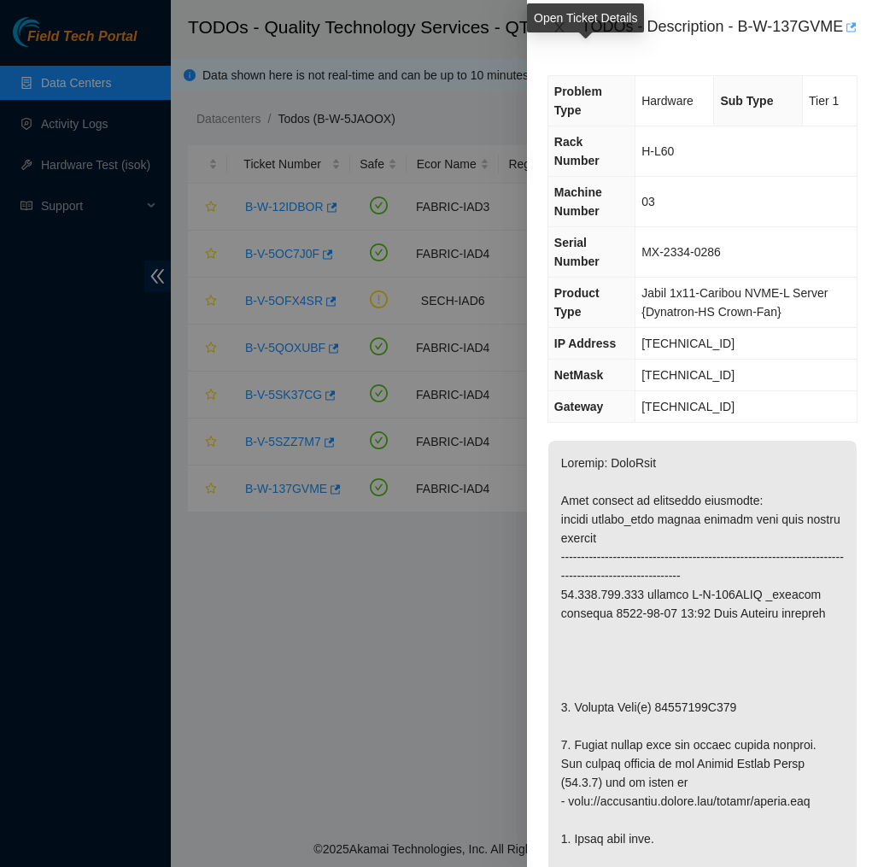 Image resolution: width=878 pixels, height=867 pixels. Describe the element at coordinates (667, 101) in the screenshot. I see `span: Hardware` at that location.